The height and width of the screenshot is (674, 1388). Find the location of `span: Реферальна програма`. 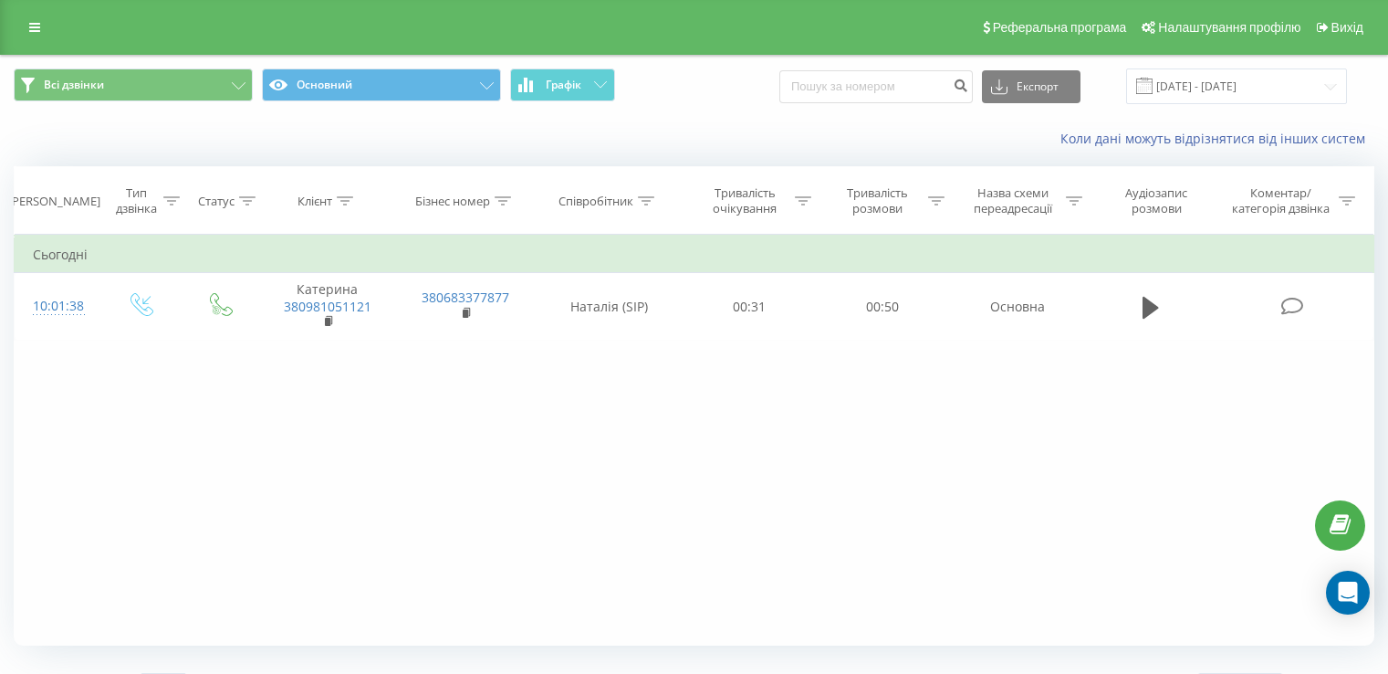

span: Реферальна програма is located at coordinates (1060, 27).